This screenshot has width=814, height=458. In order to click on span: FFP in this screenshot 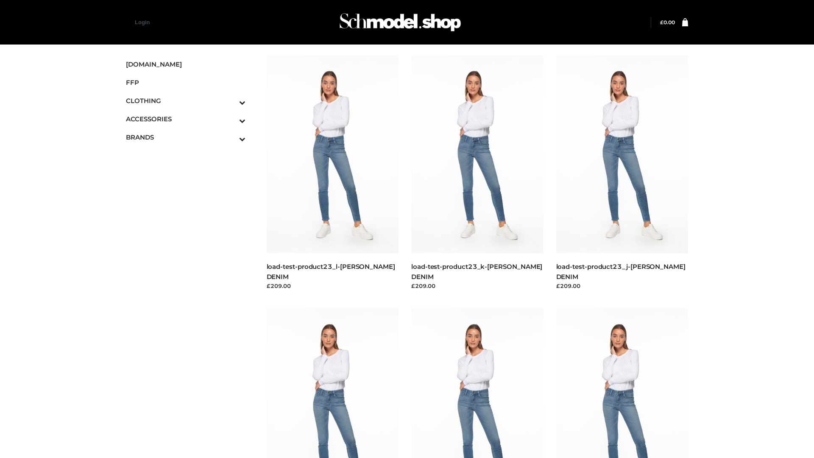, I will do `click(186, 82)`.